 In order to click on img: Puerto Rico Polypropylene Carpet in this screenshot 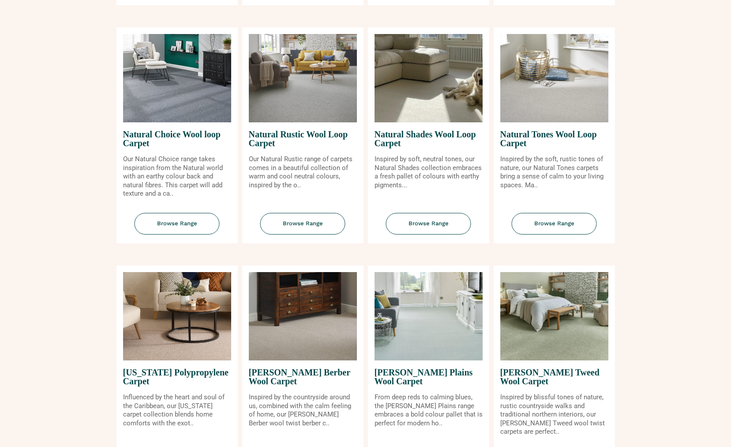, I will do `click(177, 316)`.